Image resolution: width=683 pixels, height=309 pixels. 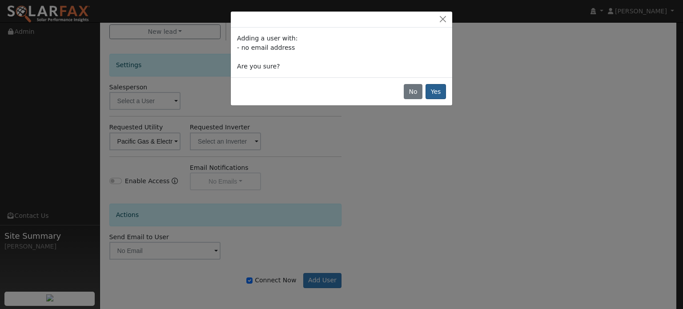 I want to click on span: Adding a user with:, so click(x=267, y=38).